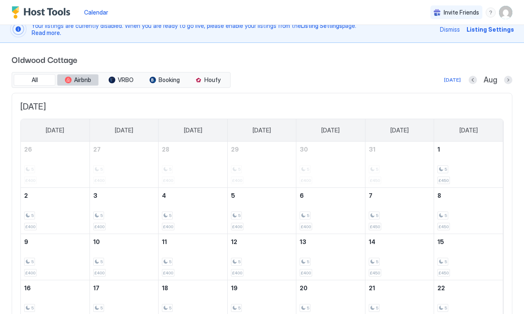  What do you see at coordinates (165, 242) in the screenshot?
I see `span: 11` at bounding box center [165, 242].